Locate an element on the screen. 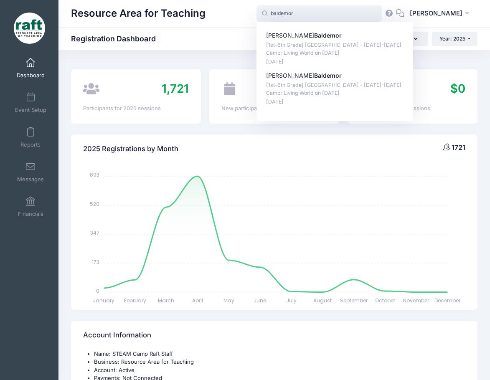 Image resolution: width=490 pixels, height=380 pixels. span: Messages is located at coordinates (31, 179).